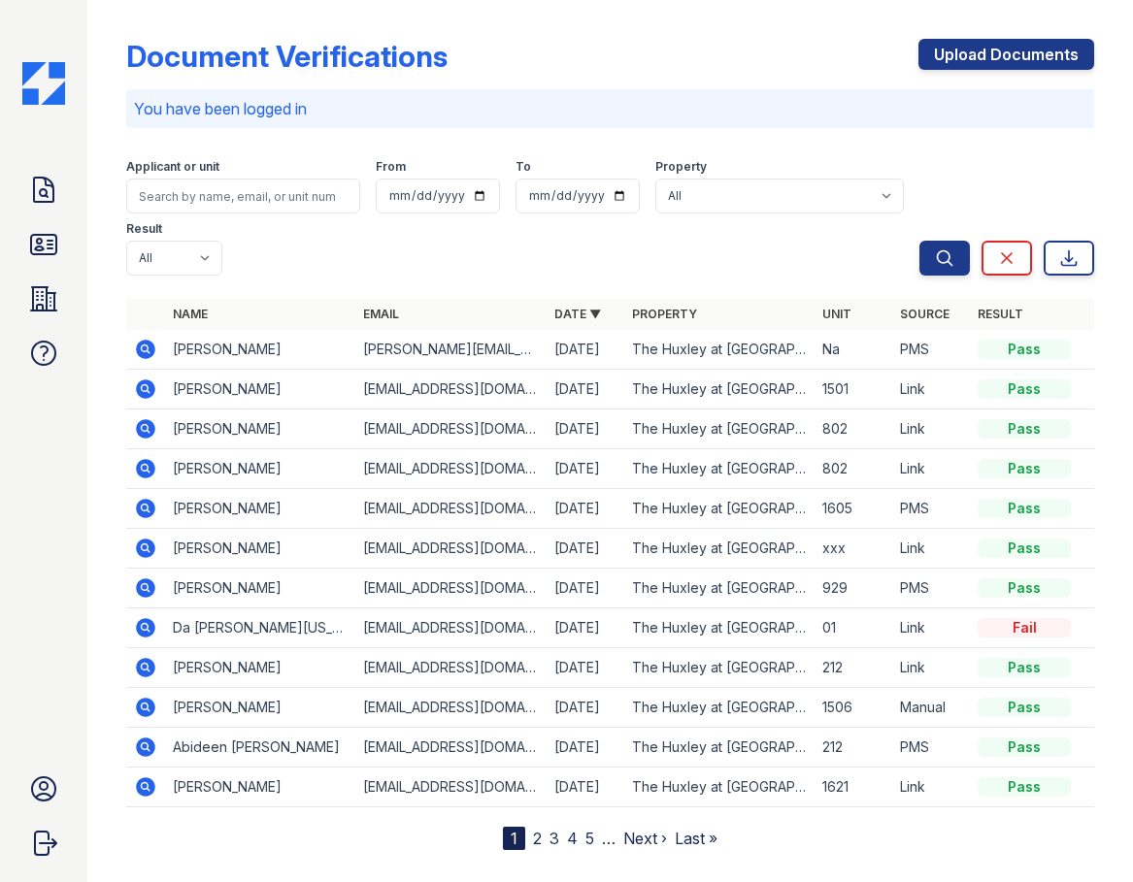 Image resolution: width=1133 pixels, height=882 pixels. What do you see at coordinates (853, 389) in the screenshot?
I see `td: 1501` at bounding box center [853, 389].